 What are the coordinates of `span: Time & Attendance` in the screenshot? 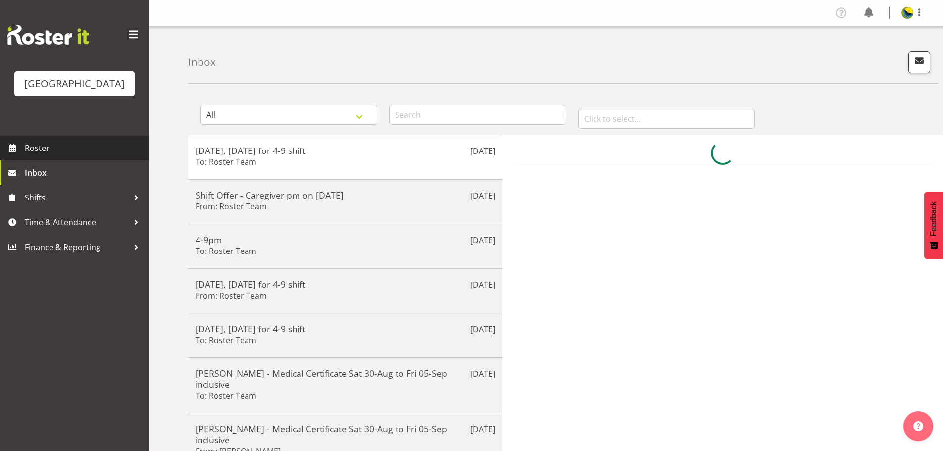 It's located at (77, 222).